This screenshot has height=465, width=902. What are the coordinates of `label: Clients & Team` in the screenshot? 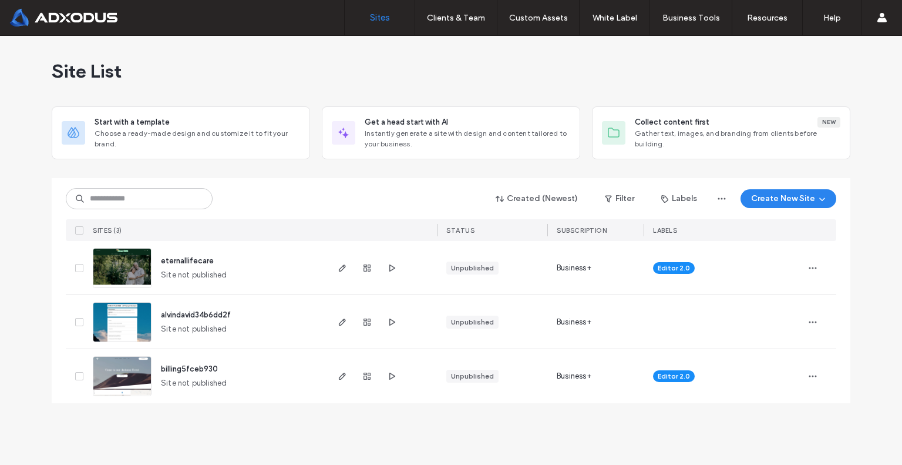 It's located at (456, 18).